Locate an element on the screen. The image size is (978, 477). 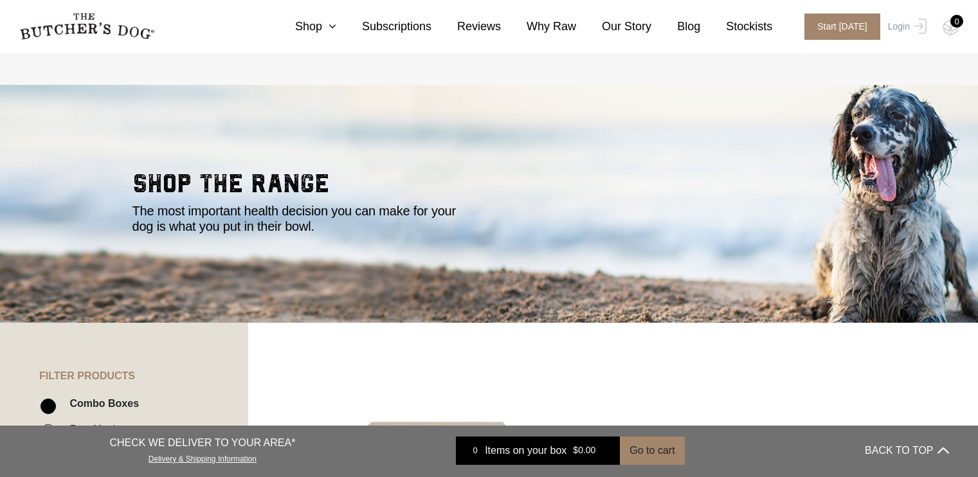
h2: shop the range is located at coordinates (489, 187).